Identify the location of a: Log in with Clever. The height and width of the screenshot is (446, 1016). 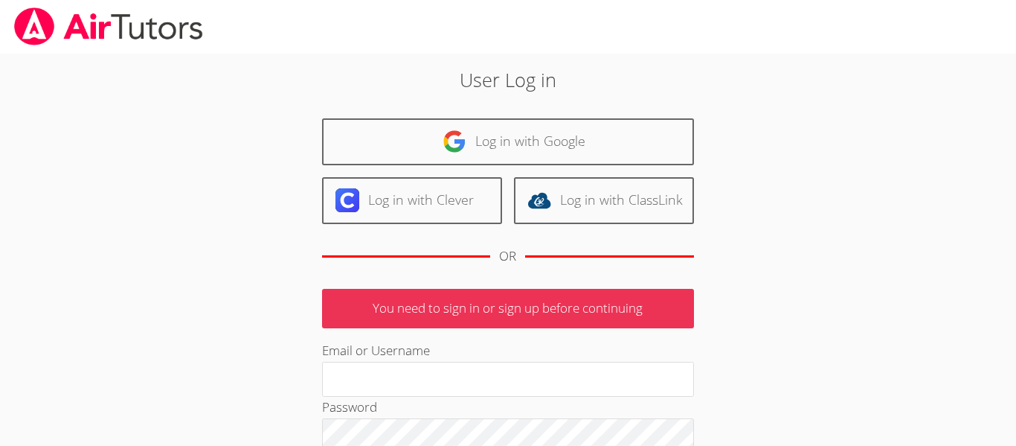
(412, 200).